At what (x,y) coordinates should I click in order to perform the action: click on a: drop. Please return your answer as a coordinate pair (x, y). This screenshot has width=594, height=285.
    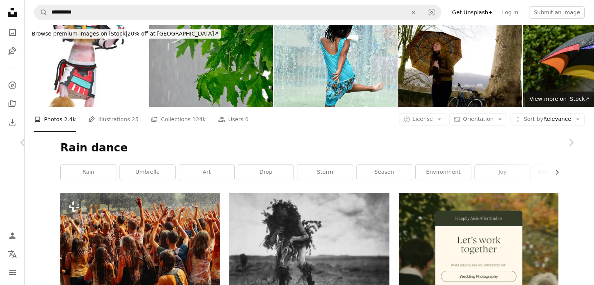
    Looking at the image, I should click on (265, 172).